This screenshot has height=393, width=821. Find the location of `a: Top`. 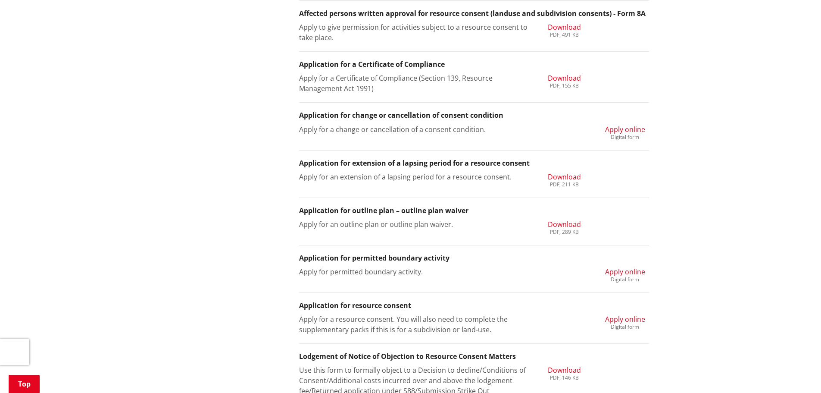

a: Top is located at coordinates (24, 383).